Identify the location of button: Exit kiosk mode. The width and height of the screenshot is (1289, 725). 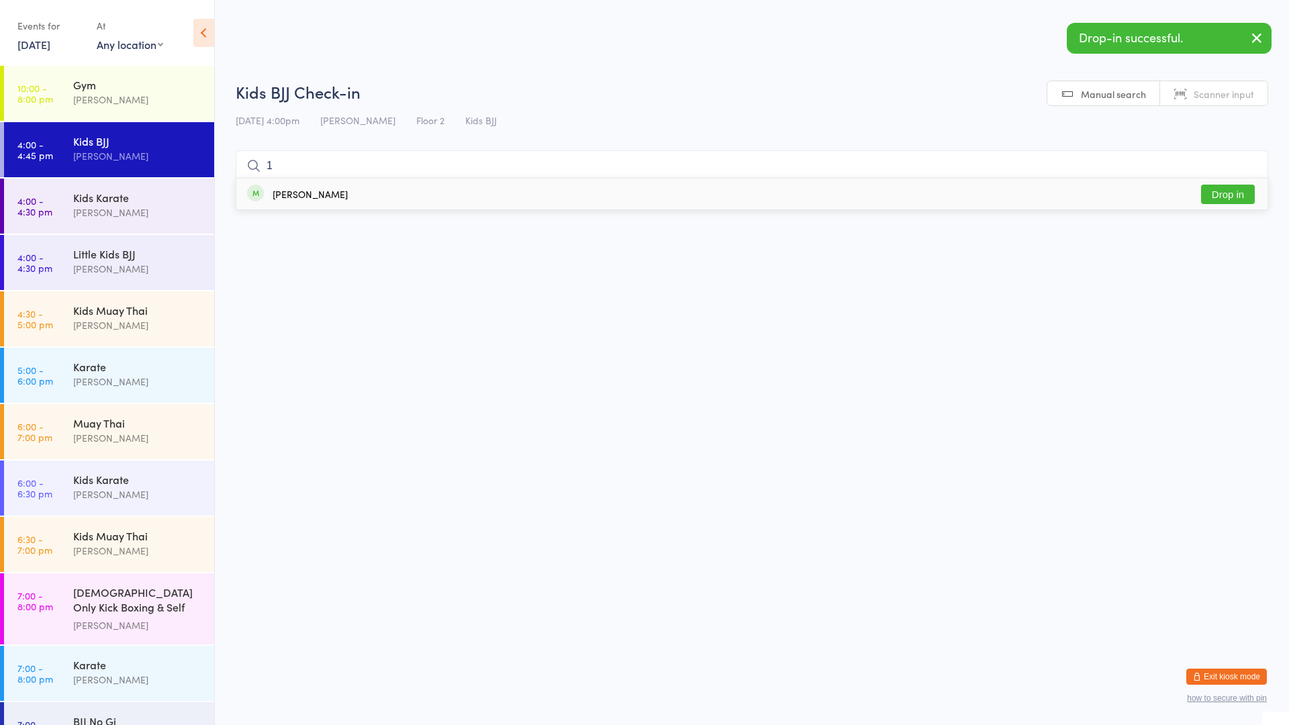
(1227, 677).